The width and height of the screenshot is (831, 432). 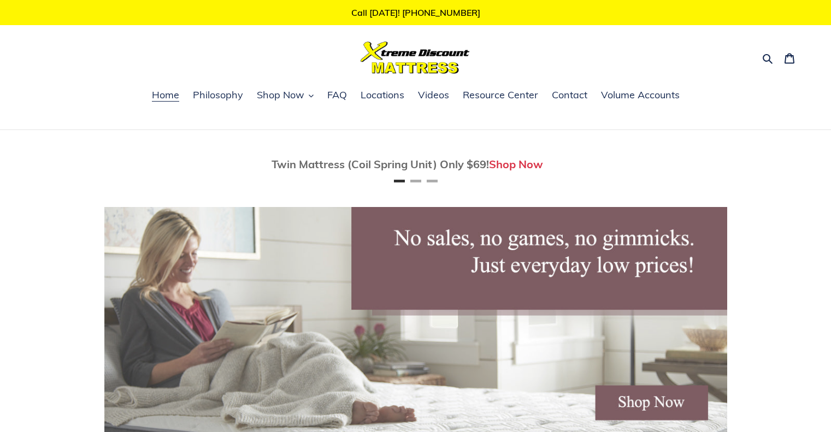 What do you see at coordinates (399, 181) in the screenshot?
I see `button: Page 1` at bounding box center [399, 181].